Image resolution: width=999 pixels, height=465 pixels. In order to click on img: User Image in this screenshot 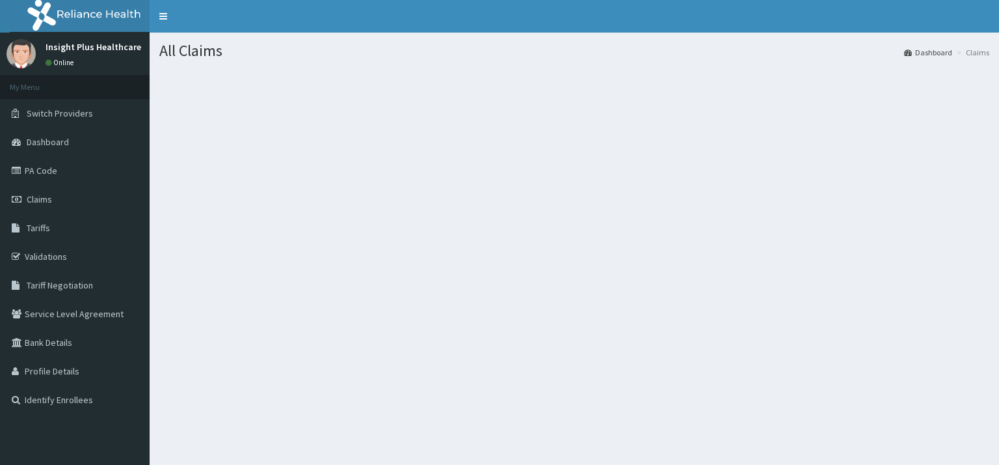, I will do `click(21, 53)`.